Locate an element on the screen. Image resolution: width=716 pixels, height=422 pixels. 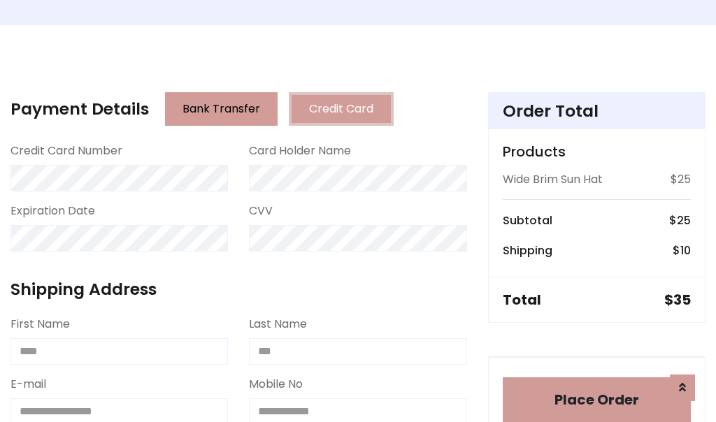
label: Credit Card Number is located at coordinates (66, 151).